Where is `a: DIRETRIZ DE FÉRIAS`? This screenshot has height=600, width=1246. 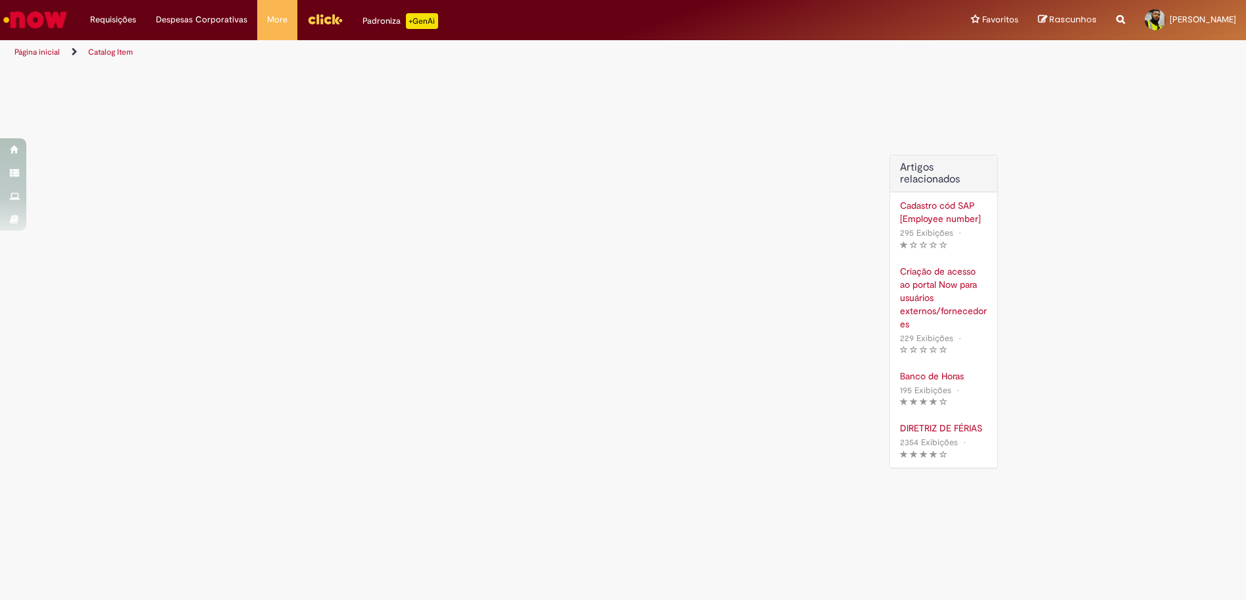 a: DIRETRIZ DE FÉRIAS is located at coordinates (944, 428).